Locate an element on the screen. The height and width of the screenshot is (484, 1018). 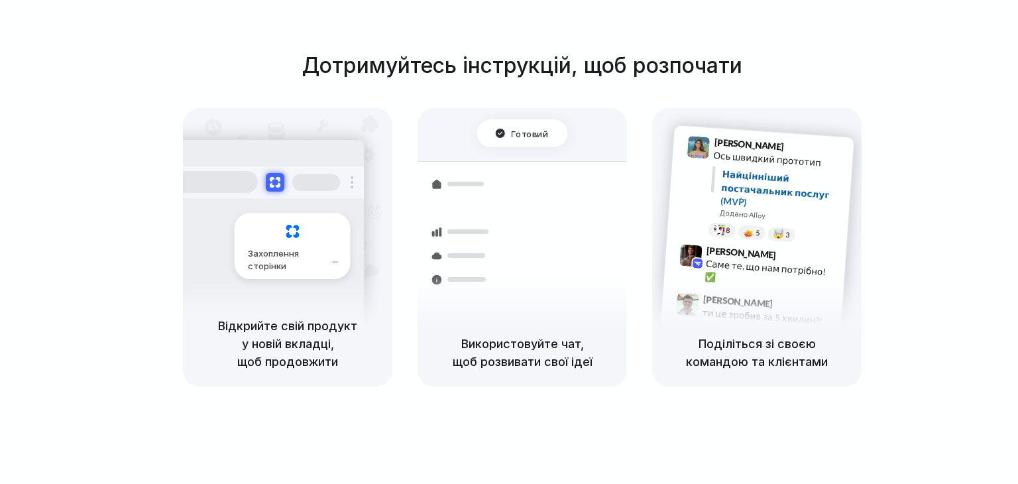
font: ти це зробив за 5 хвилин?! is located at coordinates (762, 315).